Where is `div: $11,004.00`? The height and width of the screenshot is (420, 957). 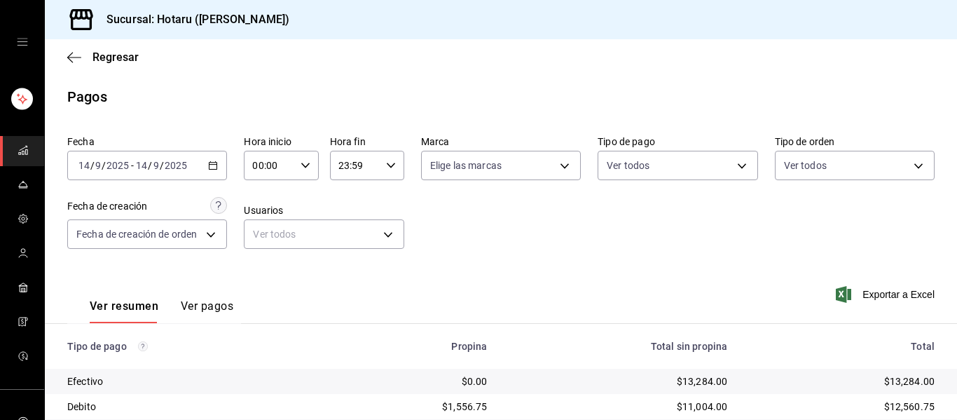 div: $11,004.00 is located at coordinates (618, 406).